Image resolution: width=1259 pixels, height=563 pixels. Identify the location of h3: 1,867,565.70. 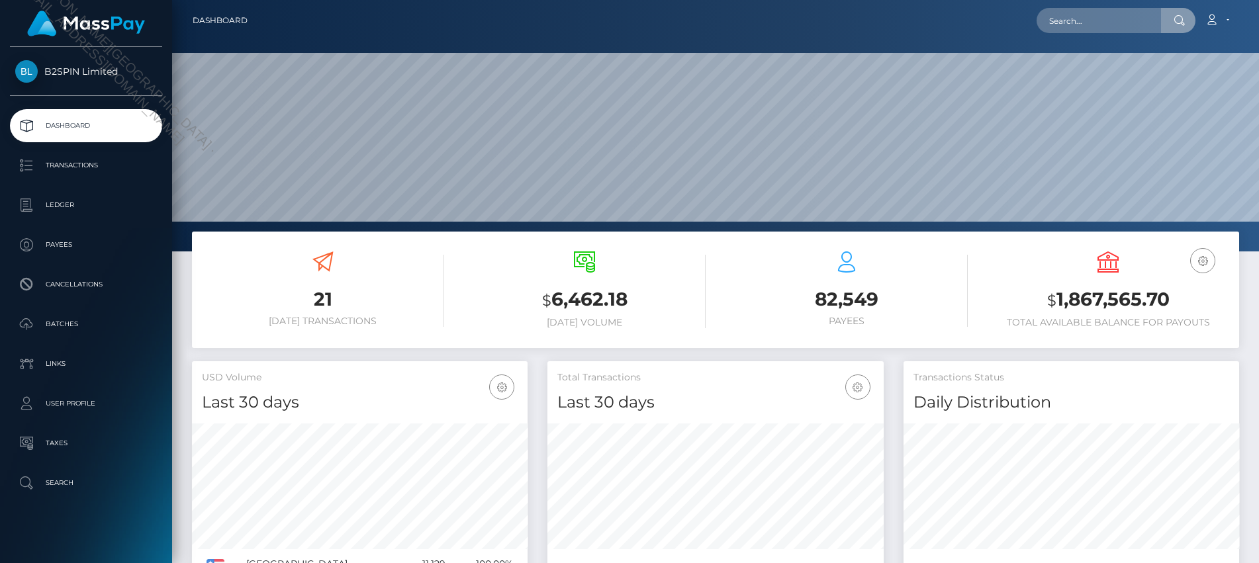
(1109, 300).